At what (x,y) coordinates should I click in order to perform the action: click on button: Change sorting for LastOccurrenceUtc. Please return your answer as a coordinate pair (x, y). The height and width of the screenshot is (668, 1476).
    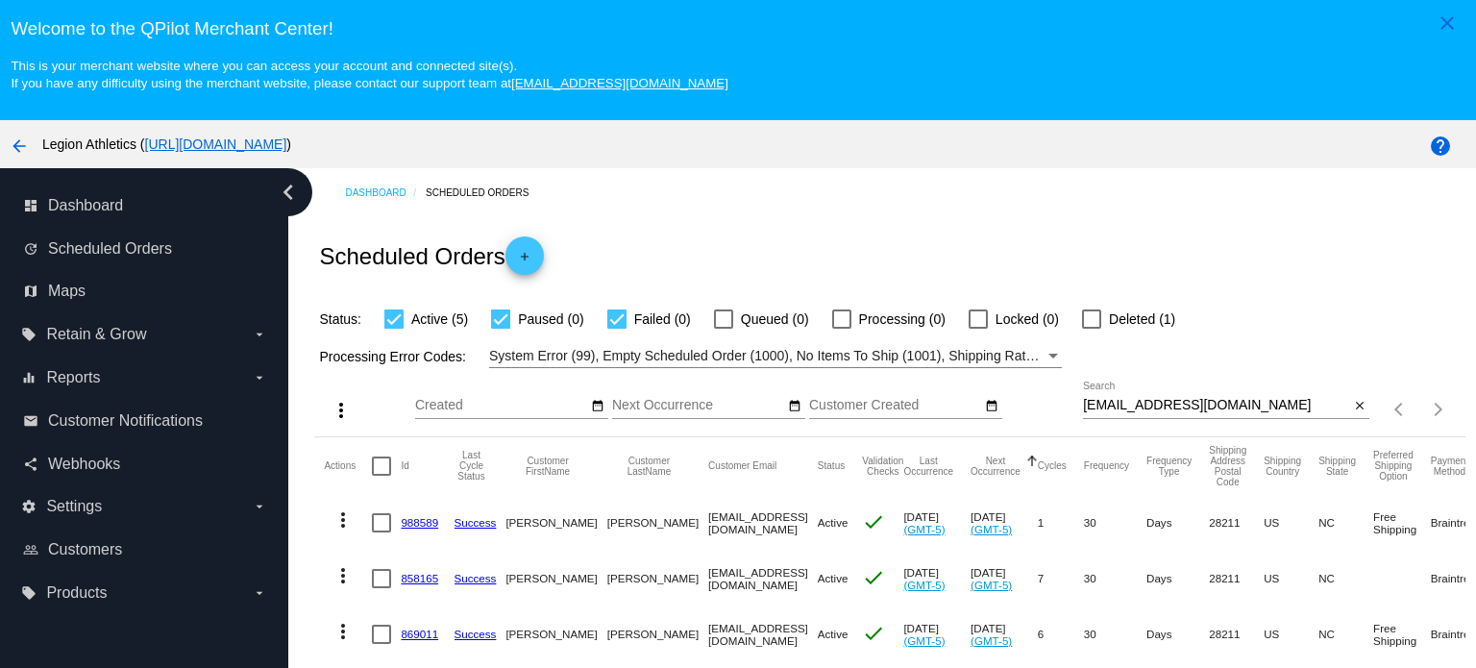
    Looking at the image, I should click on (928, 466).